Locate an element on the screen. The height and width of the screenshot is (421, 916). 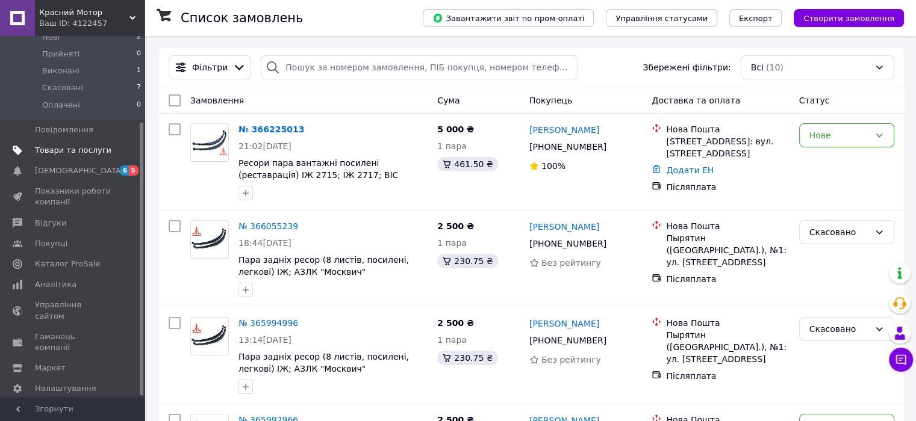
button: Експорт is located at coordinates (755, 18).